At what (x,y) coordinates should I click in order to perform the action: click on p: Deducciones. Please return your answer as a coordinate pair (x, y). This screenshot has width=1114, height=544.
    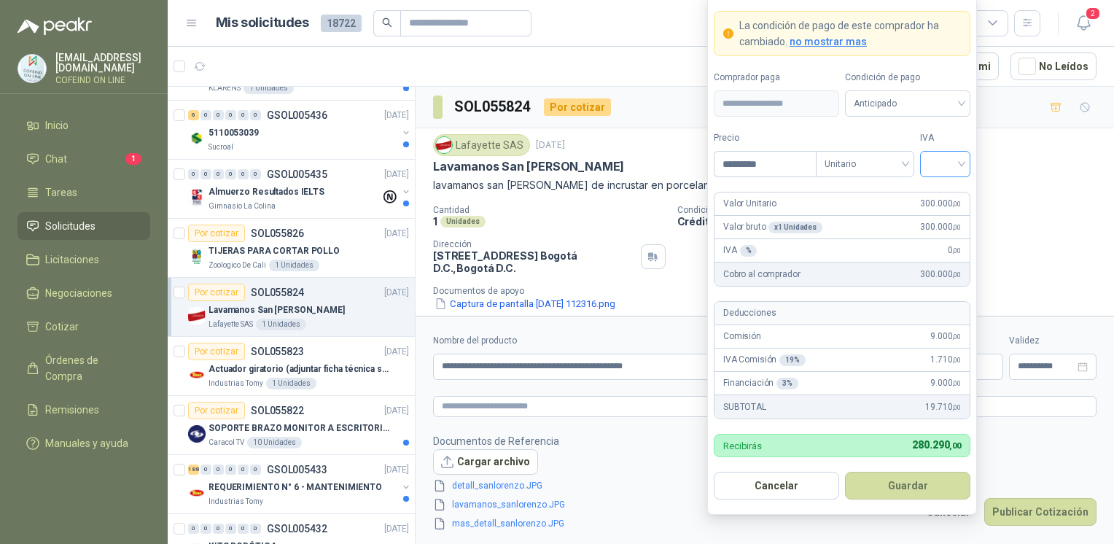
    Looking at the image, I should click on (750, 313).